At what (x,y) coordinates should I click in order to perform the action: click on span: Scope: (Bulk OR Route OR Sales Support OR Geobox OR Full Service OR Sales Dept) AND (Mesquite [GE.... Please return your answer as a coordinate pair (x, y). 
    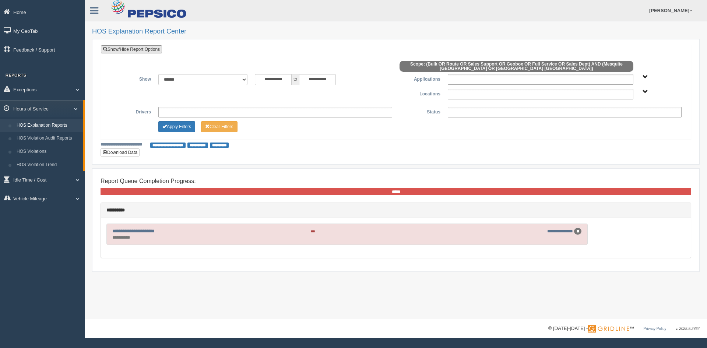
    Looking at the image, I should click on (516, 66).